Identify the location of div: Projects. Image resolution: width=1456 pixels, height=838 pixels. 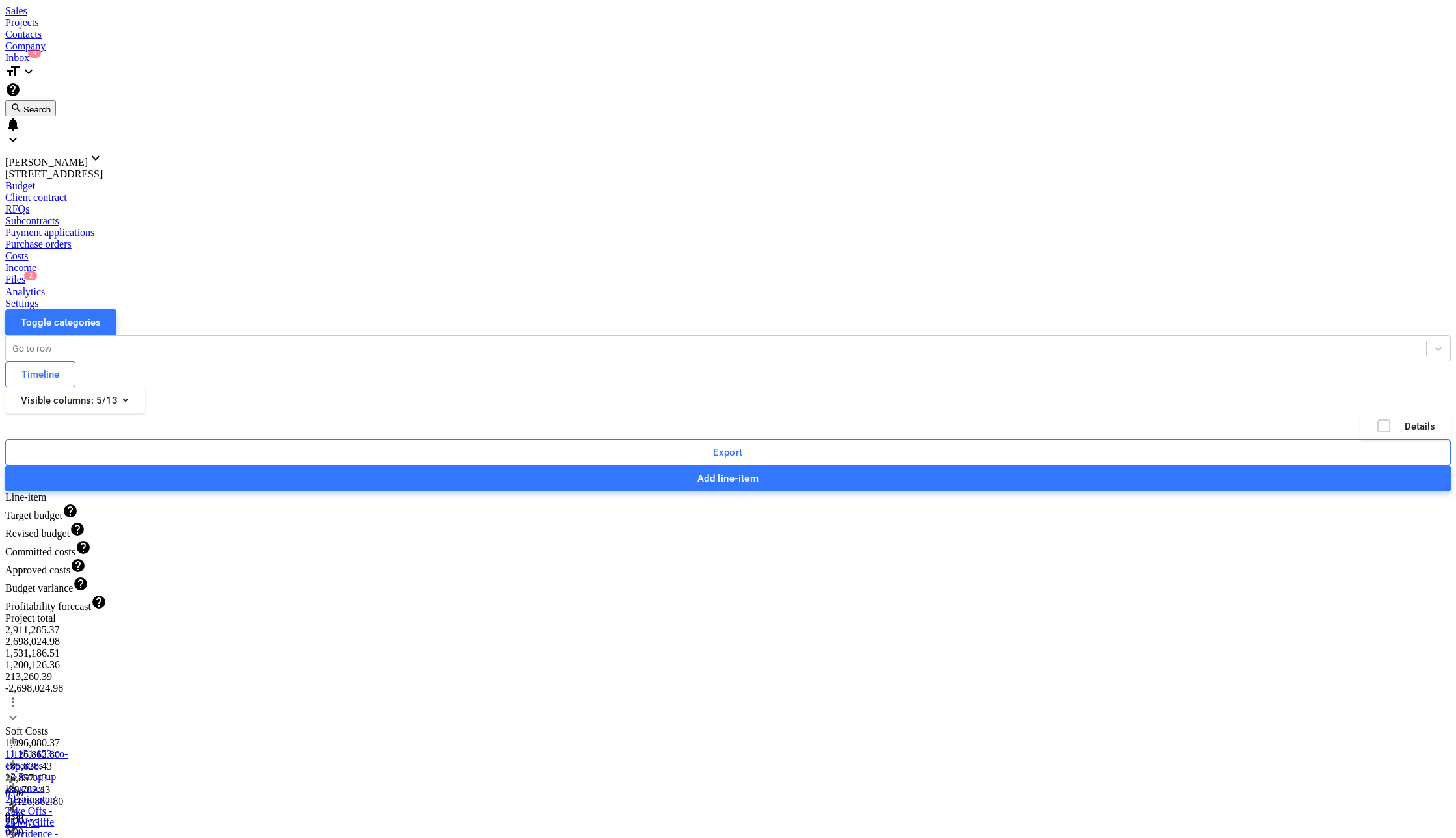
(728, 23).